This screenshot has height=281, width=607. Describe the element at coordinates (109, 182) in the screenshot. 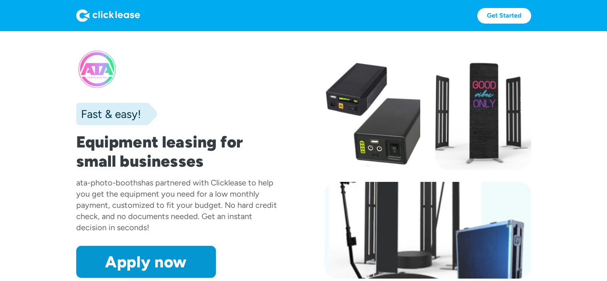

I see `div: ata-photo-booths` at that location.